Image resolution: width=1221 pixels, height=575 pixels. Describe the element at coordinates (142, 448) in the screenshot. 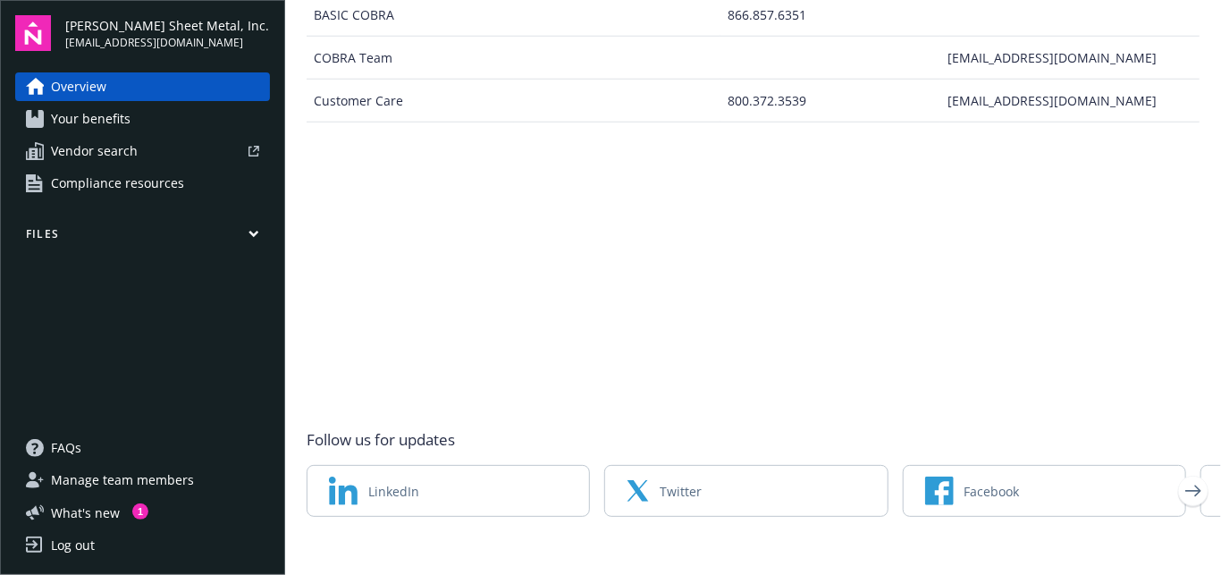

I see `a: FAQs` at that location.